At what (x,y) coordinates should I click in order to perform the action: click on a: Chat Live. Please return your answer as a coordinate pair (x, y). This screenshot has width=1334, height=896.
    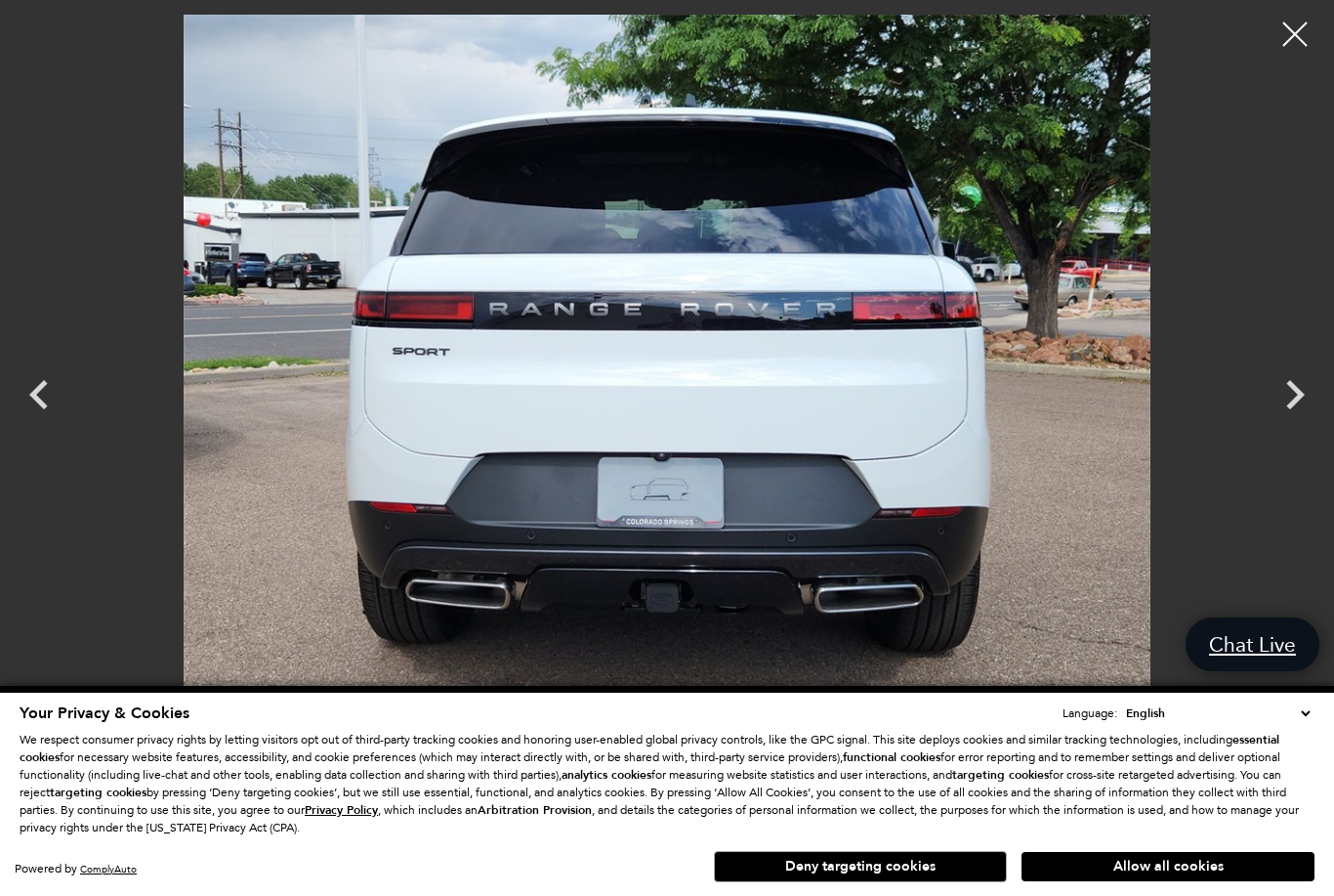
    Looking at the image, I should click on (1252, 644).